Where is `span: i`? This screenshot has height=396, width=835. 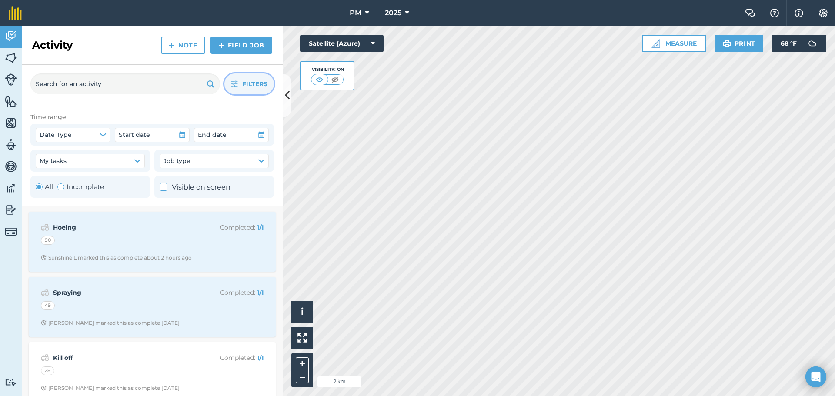 span: i is located at coordinates (302, 311).